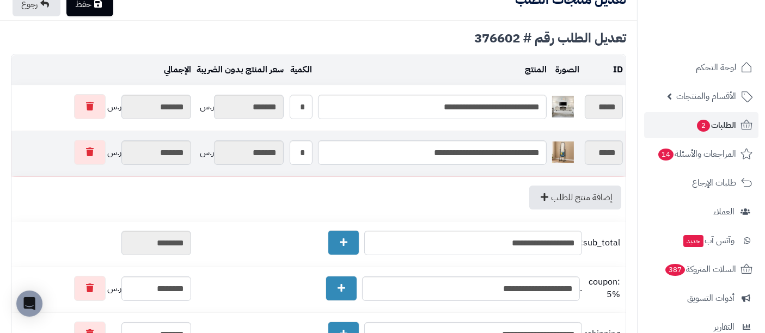 The width and height of the screenshot is (765, 333). Describe the element at coordinates (701, 183) in the screenshot. I see `a: طلبات الإرجاع` at that location.